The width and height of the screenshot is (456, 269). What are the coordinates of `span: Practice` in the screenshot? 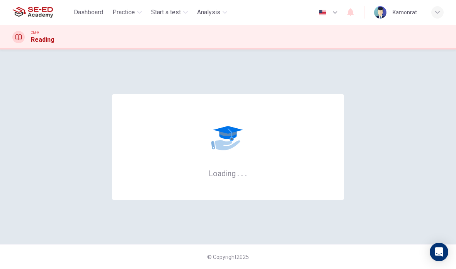 It's located at (124, 12).